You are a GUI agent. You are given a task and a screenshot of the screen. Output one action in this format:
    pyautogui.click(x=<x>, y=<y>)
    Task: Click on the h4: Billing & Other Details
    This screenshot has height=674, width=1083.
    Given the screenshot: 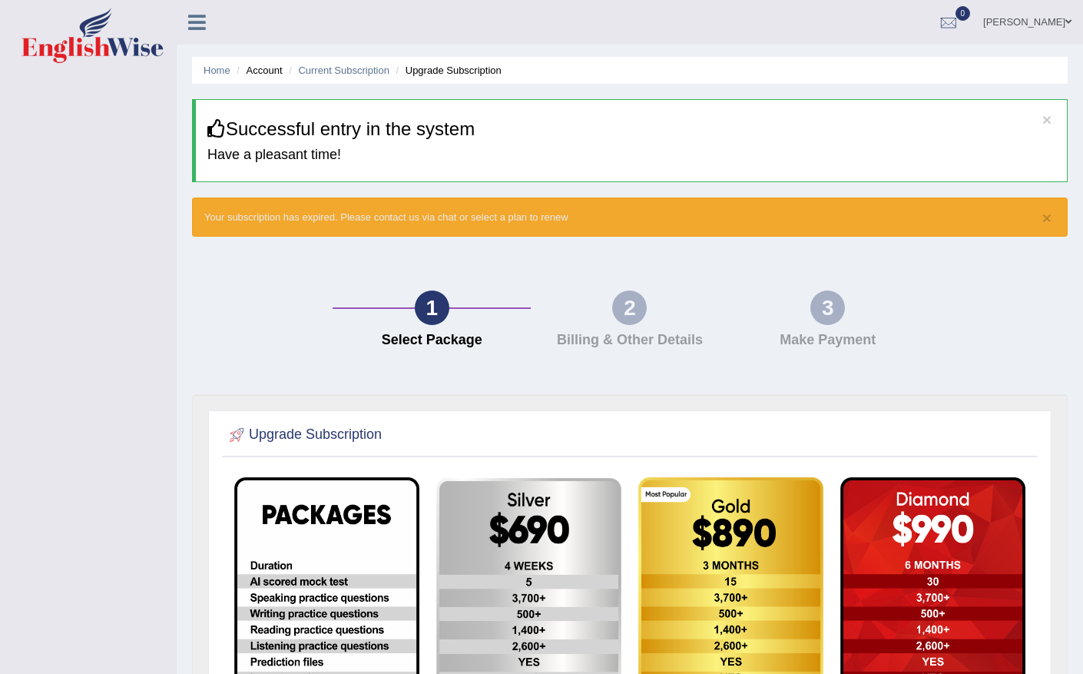 What is the action you would take?
    pyautogui.click(x=630, y=340)
    